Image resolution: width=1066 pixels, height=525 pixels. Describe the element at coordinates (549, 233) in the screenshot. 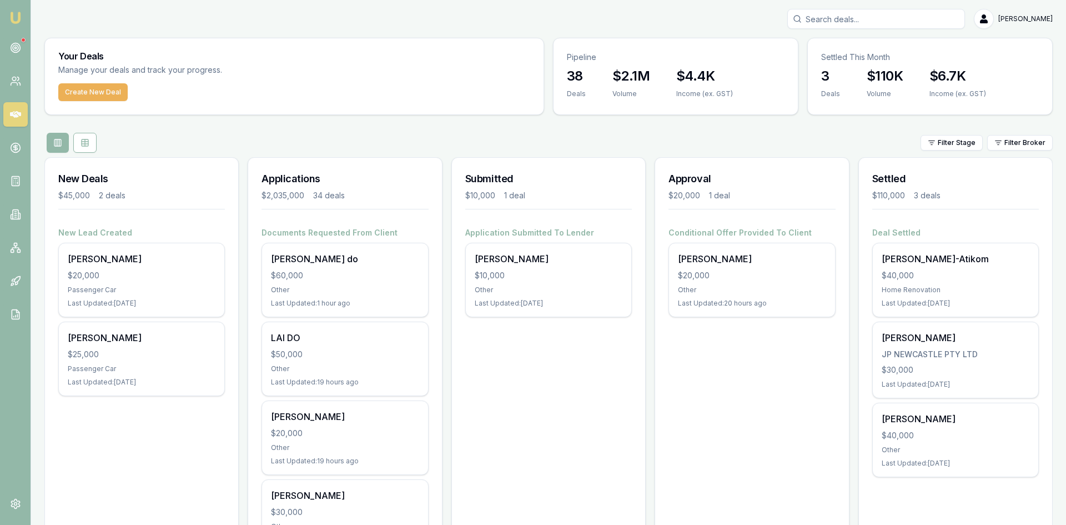

I see `h4: Application Submitted To Lender` at that location.